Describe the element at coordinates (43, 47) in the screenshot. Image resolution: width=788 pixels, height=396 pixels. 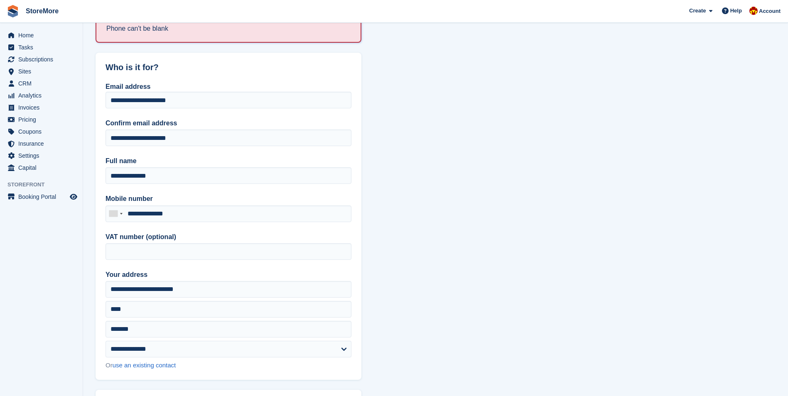
I see `span: Tasks` at that location.